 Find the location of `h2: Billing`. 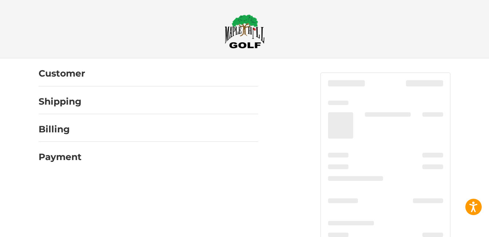

h2: Billing is located at coordinates (60, 129).